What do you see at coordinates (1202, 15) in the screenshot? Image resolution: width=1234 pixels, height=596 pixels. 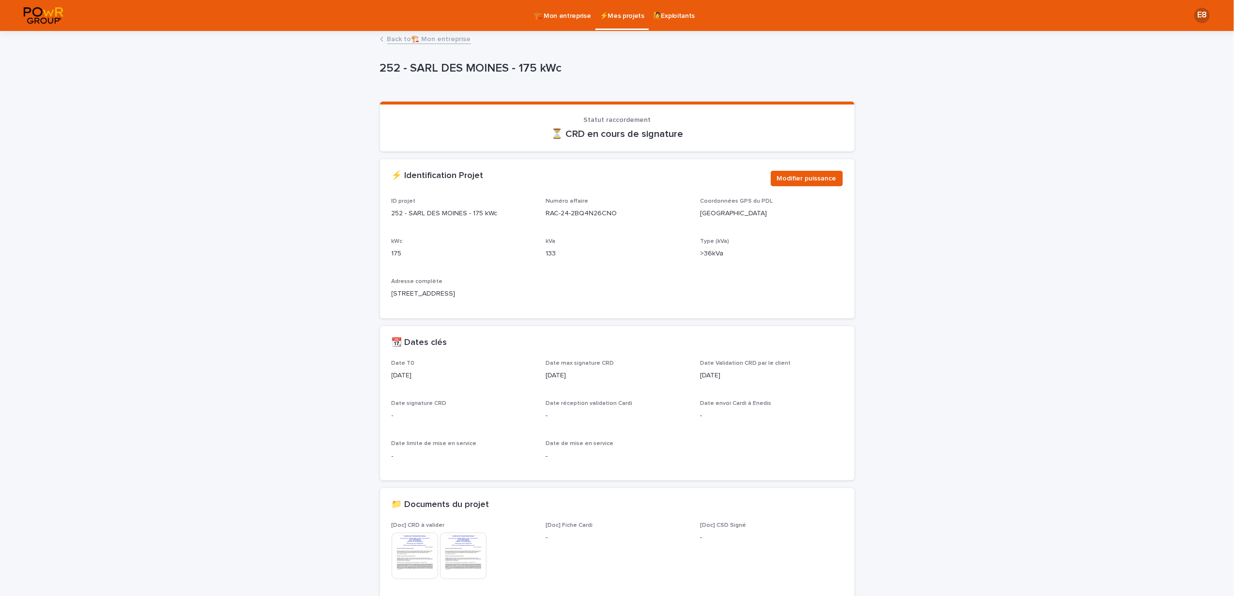 I see `div: E8` at bounding box center [1202, 15].